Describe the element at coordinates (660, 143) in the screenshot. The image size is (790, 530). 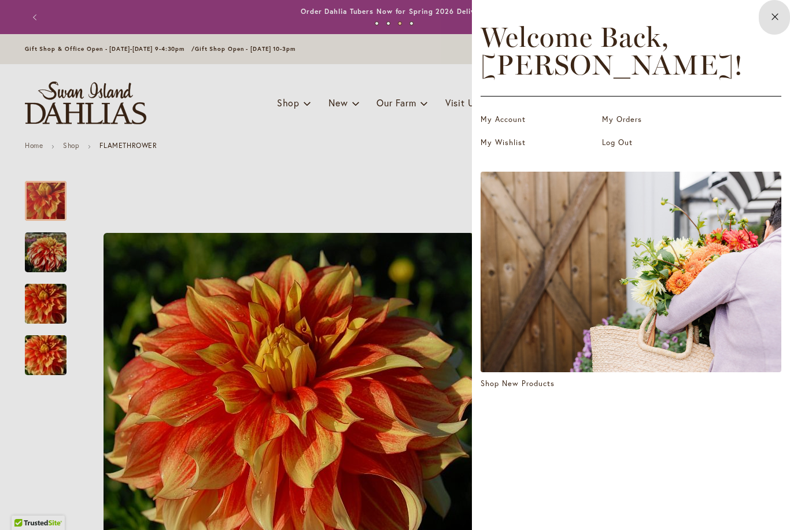
I see `a: Log Out` at that location.